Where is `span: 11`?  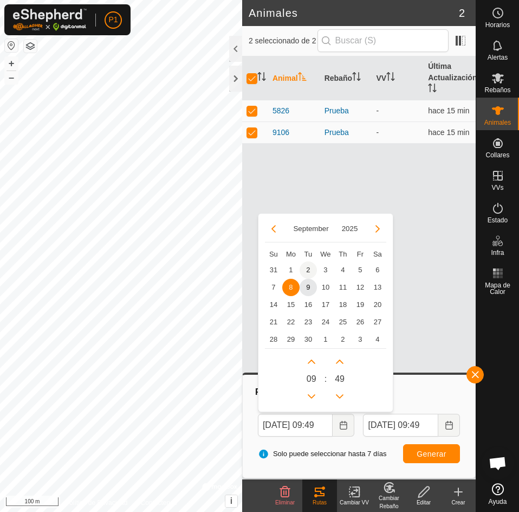
span: 11 is located at coordinates (343, 287).